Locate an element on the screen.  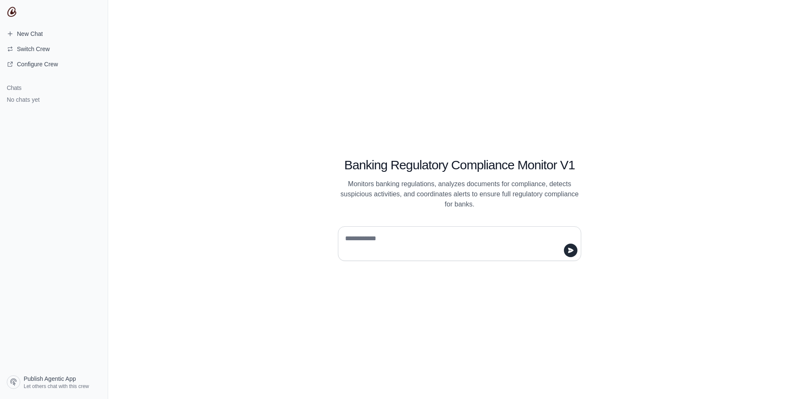
p: Monitors banking regulations, analyzes documents for compliance, detects suspicious activities, a... is located at coordinates (460, 194).